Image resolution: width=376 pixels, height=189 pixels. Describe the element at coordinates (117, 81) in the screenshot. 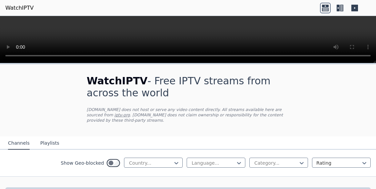

I see `span: WatchIPTV` at that location.